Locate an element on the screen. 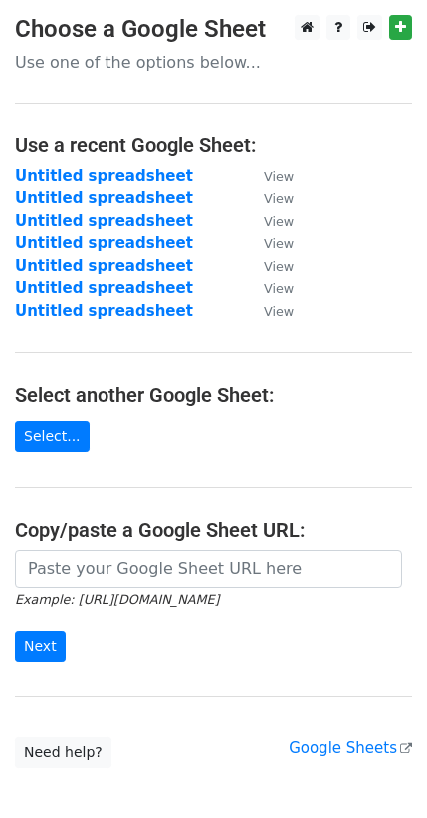 Image resolution: width=427 pixels, height=818 pixels. h3: Choose a Google Sheet is located at coordinates (213, 29).